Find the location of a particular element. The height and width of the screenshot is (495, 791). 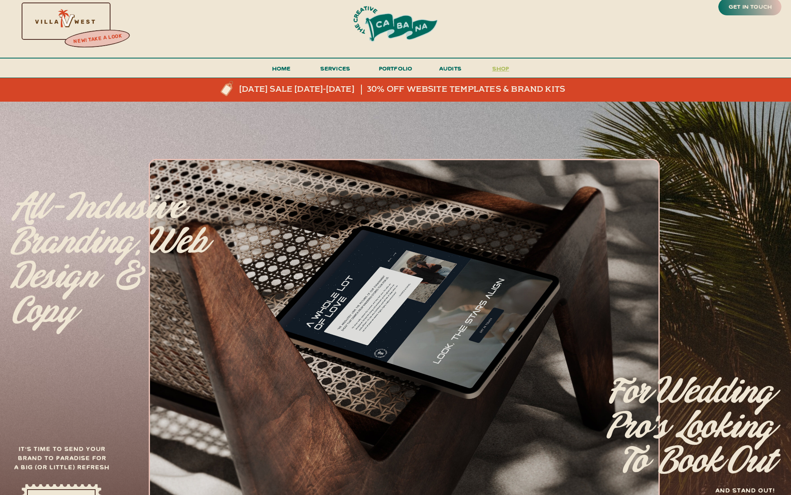

h3: It's time to send your brand to paradise for a big (or little) refresh is located at coordinates (62, 460).